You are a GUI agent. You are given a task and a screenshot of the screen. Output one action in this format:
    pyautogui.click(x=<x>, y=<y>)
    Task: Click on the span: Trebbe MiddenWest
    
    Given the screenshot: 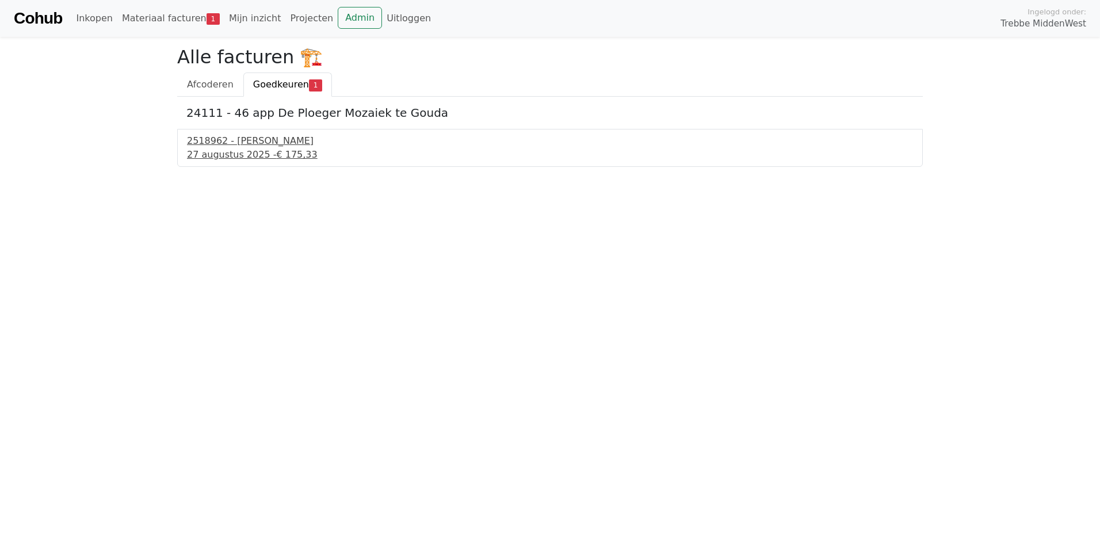 What is the action you would take?
    pyautogui.click(x=1043, y=24)
    